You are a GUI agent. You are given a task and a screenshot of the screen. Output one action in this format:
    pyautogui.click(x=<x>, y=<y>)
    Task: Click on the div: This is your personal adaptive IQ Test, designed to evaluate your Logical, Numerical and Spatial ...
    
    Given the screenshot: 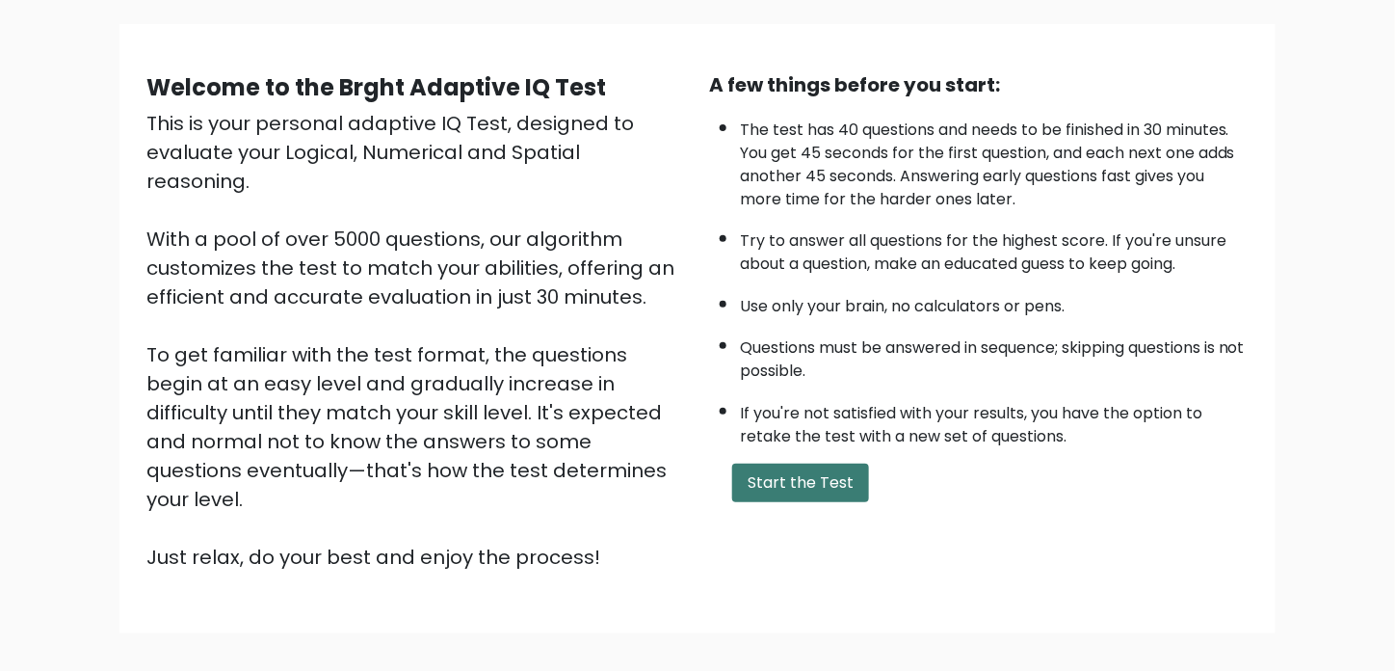 What is the action you would take?
    pyautogui.click(x=416, y=340)
    